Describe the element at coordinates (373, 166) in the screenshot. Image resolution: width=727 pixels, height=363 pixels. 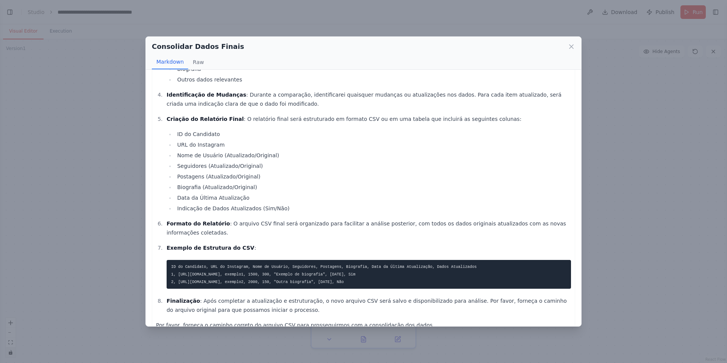
I see `li: Seguidores (Atualizado/Original)` at that location.